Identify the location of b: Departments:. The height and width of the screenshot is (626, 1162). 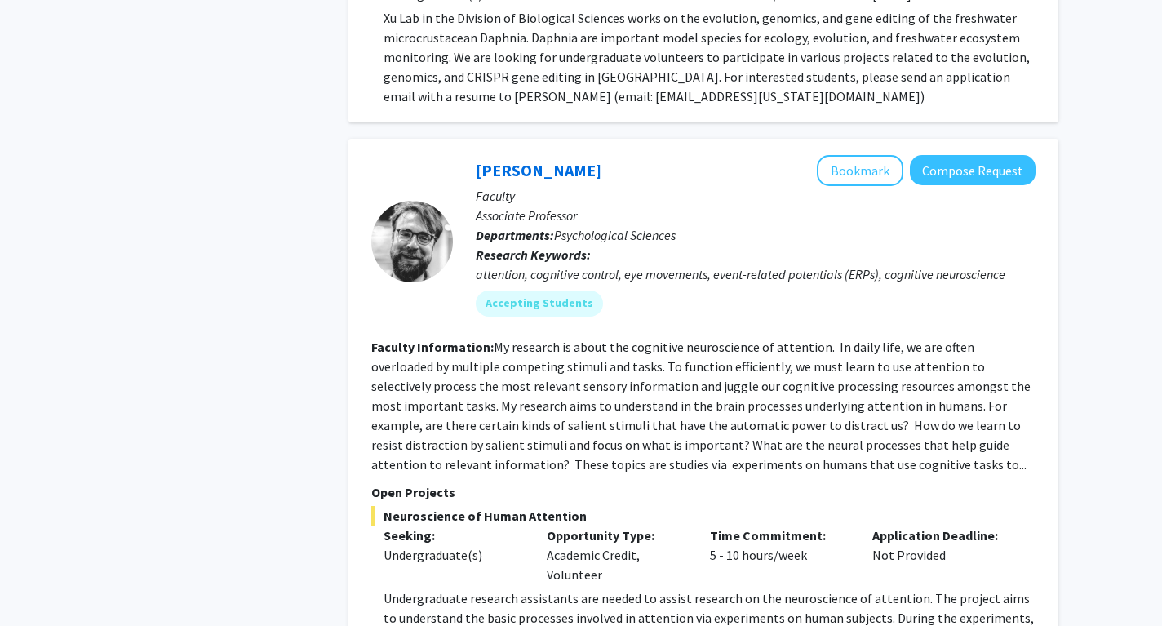
(515, 235).